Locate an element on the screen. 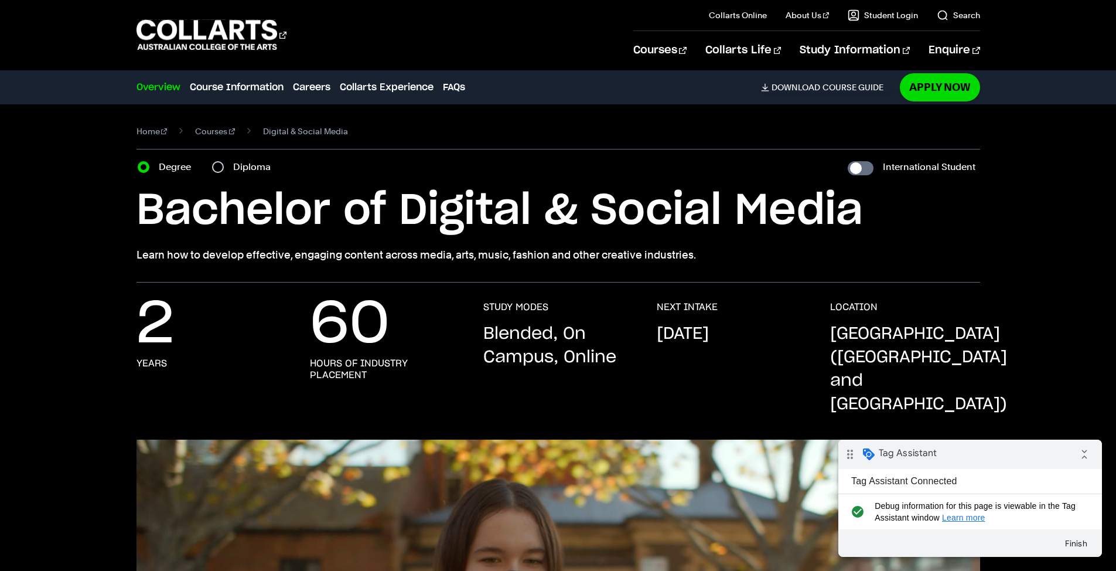 This screenshot has width=1116, height=571. a: DownloadCourse Guide is located at coordinates (827, 87).